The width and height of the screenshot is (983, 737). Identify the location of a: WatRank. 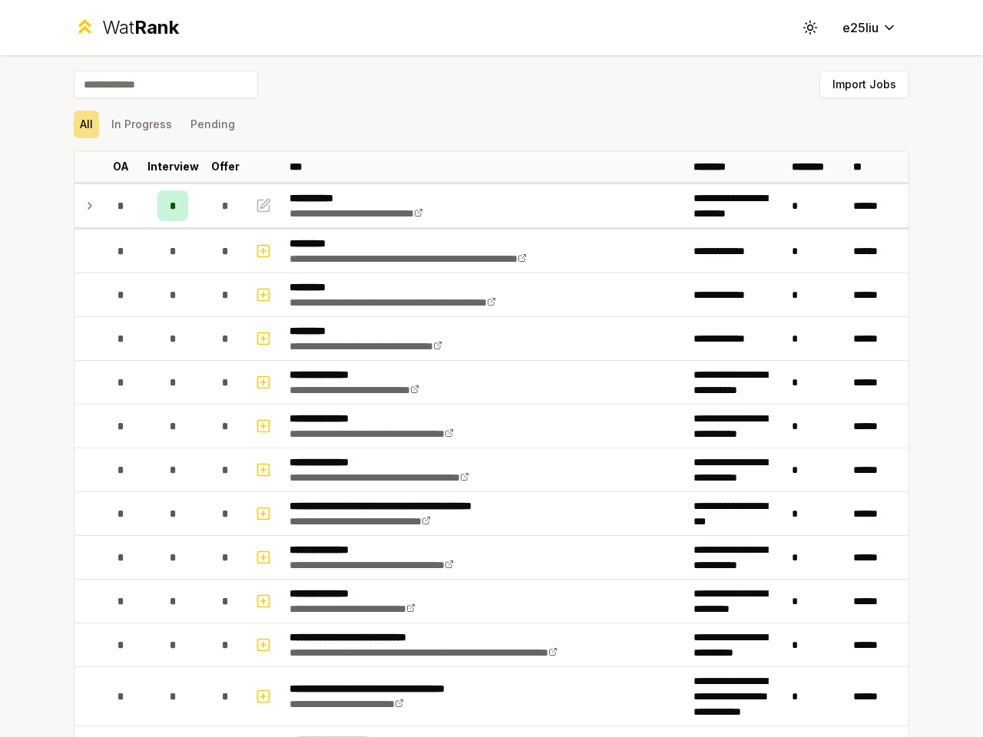
(126, 28).